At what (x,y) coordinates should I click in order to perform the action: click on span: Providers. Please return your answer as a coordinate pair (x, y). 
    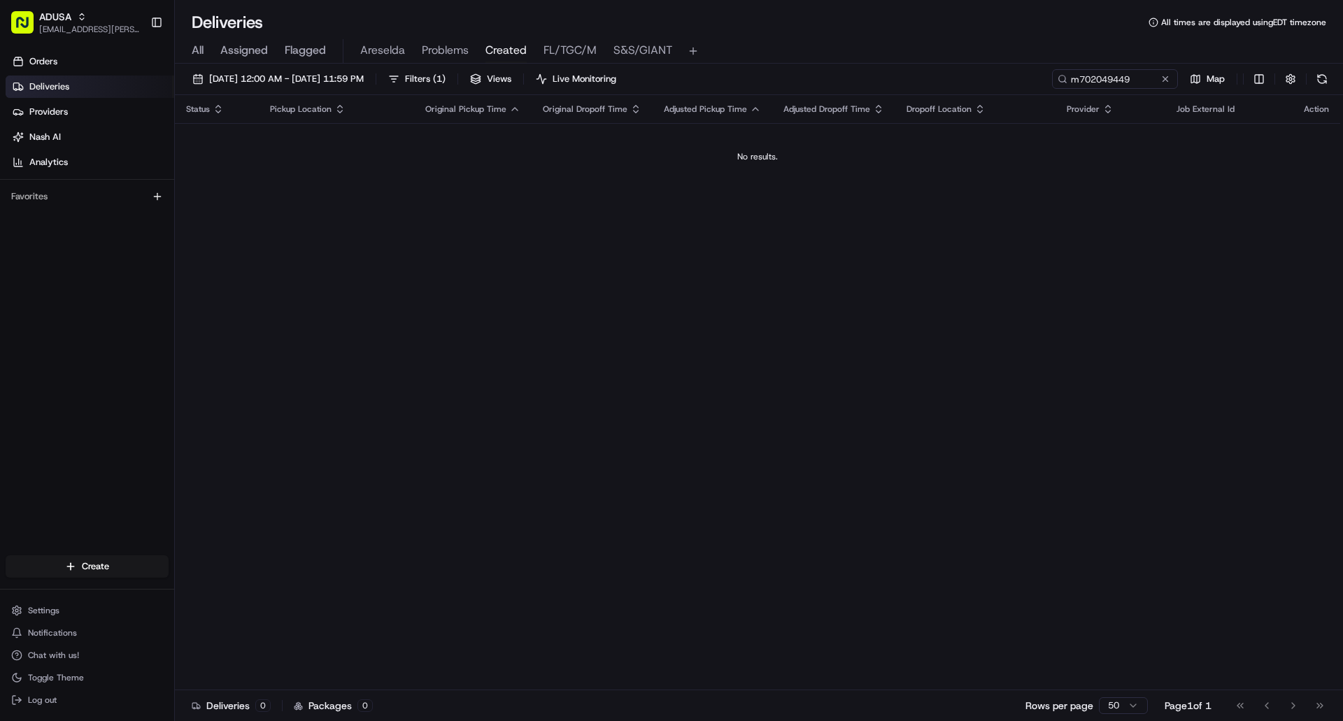
    Looking at the image, I should click on (48, 112).